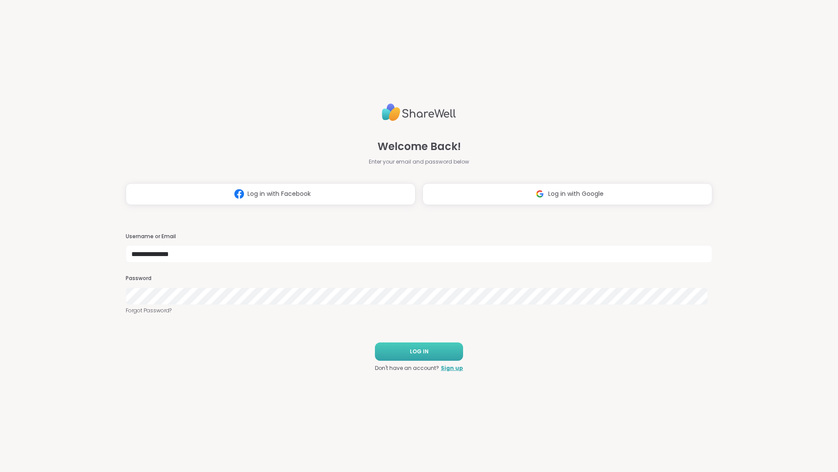 The width and height of the screenshot is (838, 472). Describe the element at coordinates (419, 237) in the screenshot. I see `h3: Username or Email` at that location.